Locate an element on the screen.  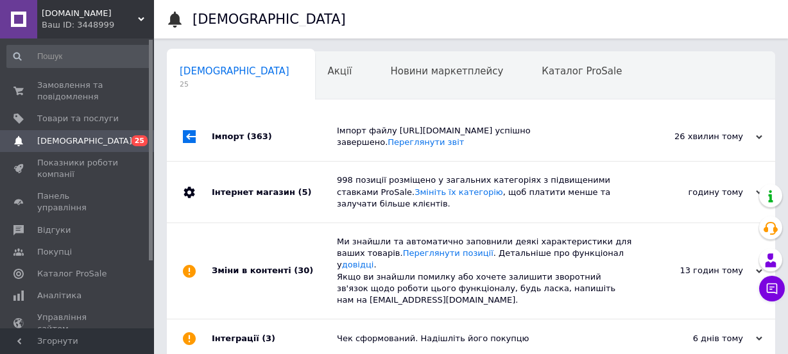
span: КУПИШКА.UA is located at coordinates (90, 13).